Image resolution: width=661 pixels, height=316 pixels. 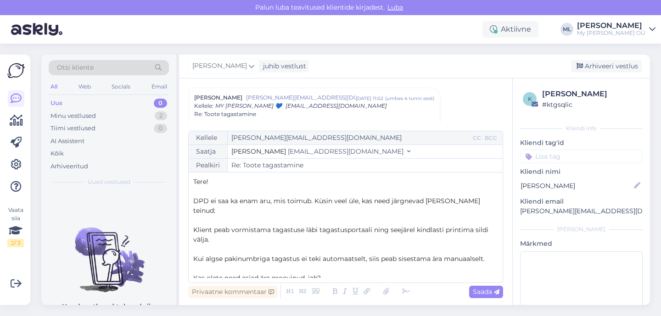 What do you see at coordinates (109, 306) in the screenshot?
I see `p: Uued vestlused tulevad siia.` at bounding box center [109, 306].